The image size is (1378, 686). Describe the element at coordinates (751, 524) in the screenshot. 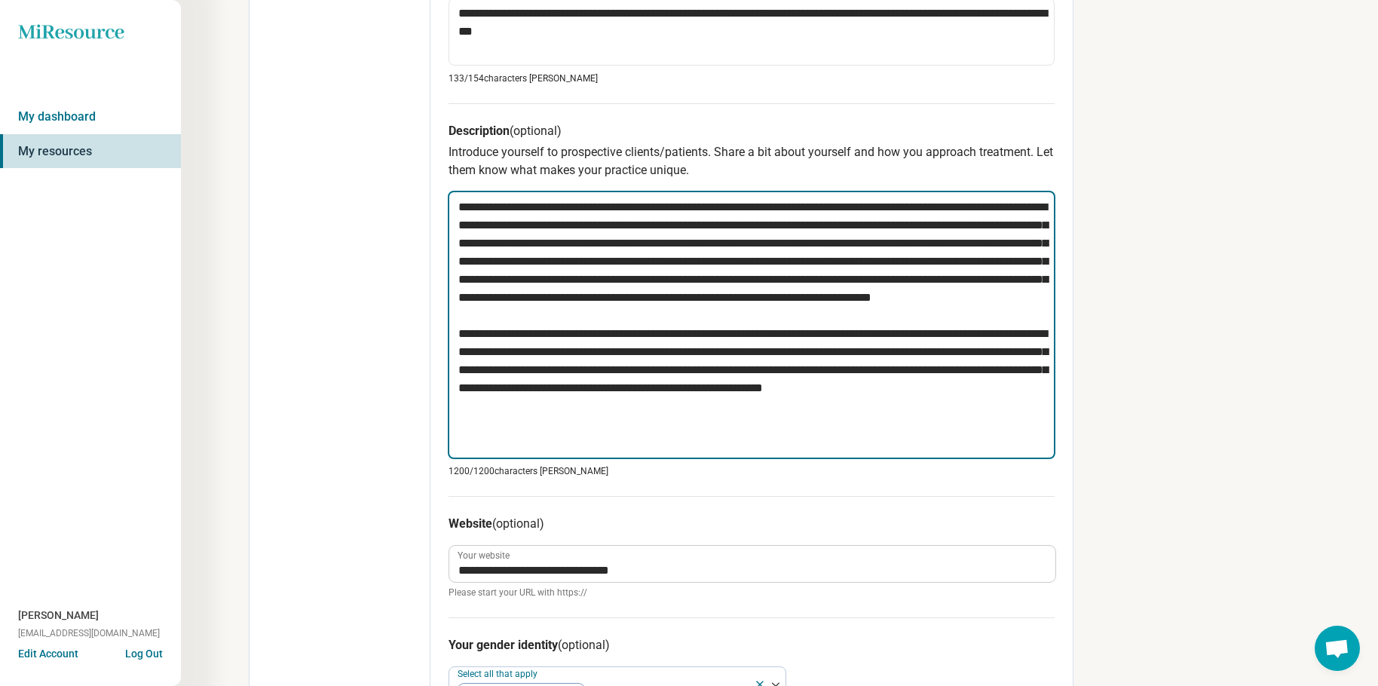

I see `h3: Website` at that location.